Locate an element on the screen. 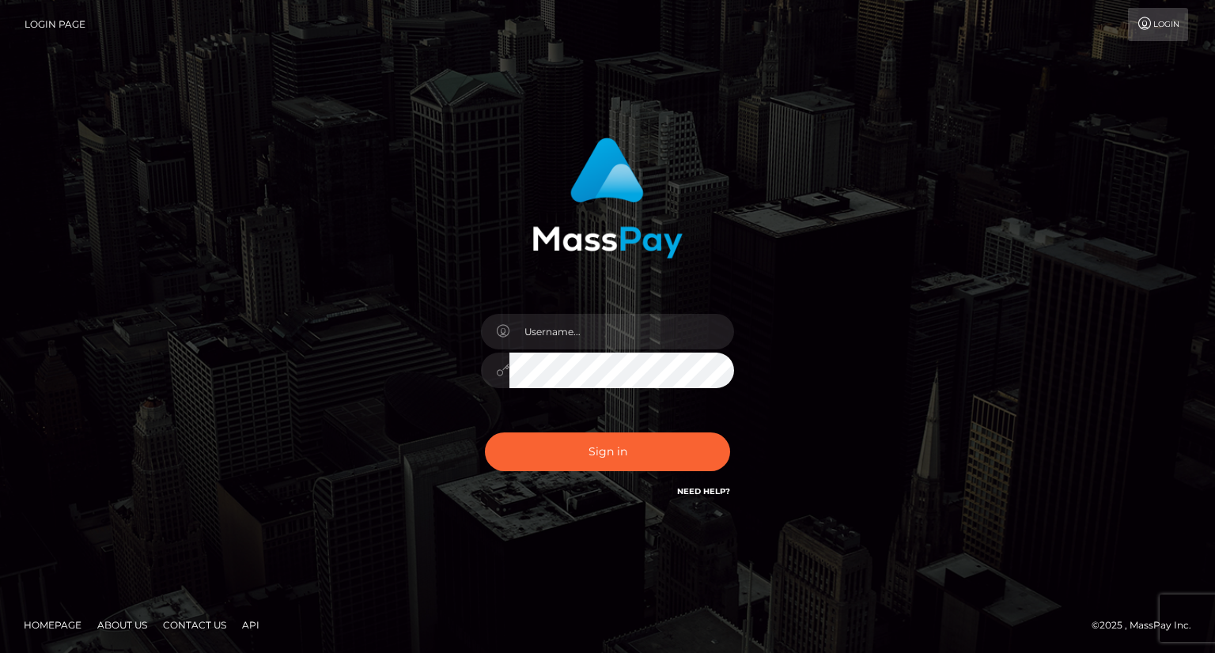  a: About Us is located at coordinates (122, 625).